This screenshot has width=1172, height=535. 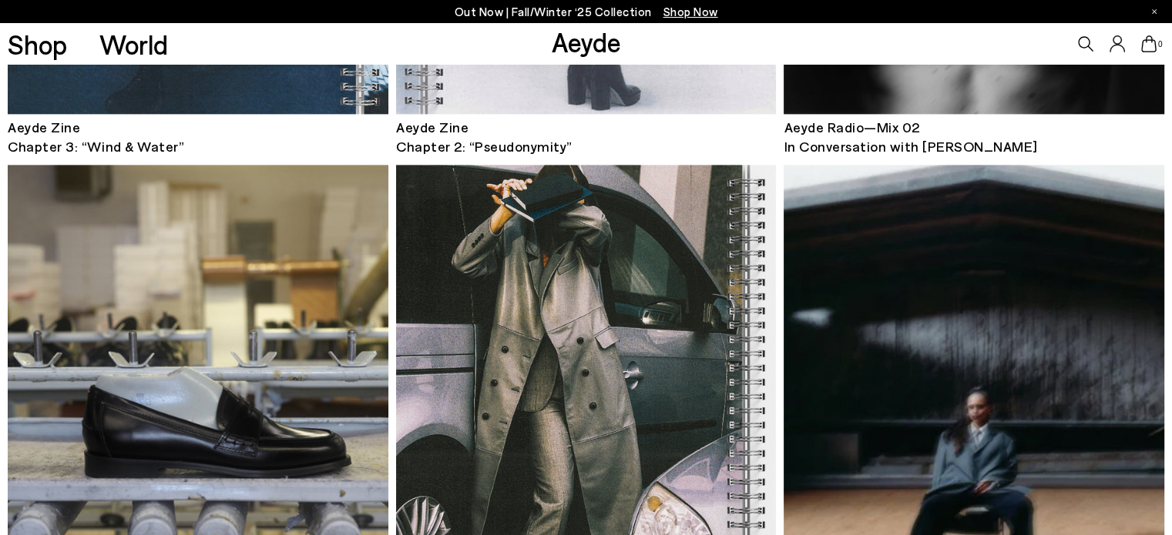 I want to click on span: Aeyde Zine Chapter 2: “Pseudonymity”, so click(x=484, y=136).